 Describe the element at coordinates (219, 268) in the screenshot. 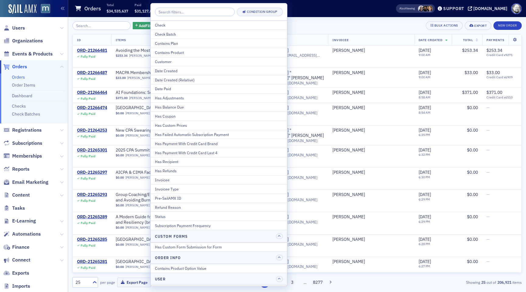

I see `div: Contains Product Option Value` at that location.